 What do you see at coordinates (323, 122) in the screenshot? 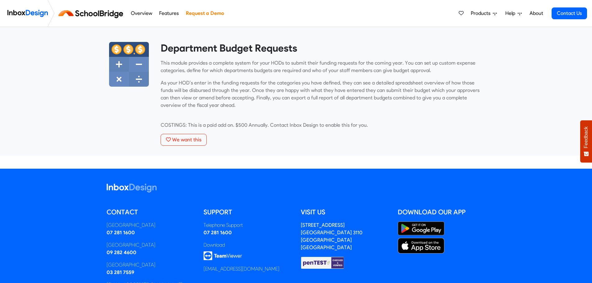
I see `p: COSTINGS: This is a paid add on. $500 Annually. Contact Inbox Design to enable this for you.` at bounding box center [323, 122].